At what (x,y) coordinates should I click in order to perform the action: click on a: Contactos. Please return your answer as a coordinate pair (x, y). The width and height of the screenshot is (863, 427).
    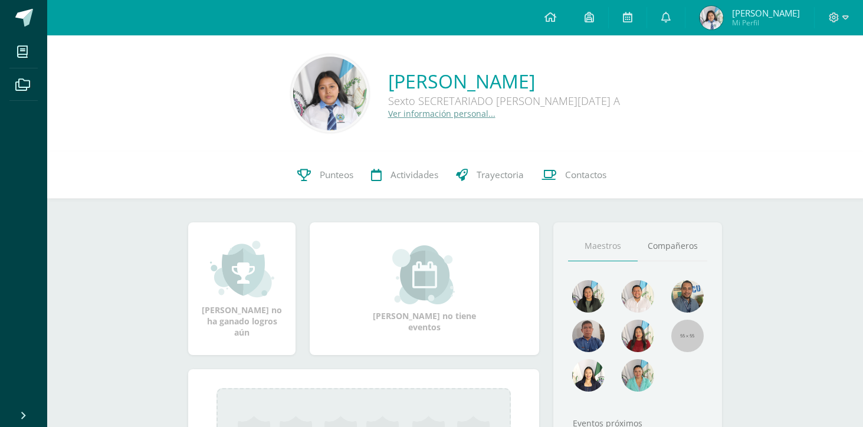
    Looking at the image, I should click on (574, 175).